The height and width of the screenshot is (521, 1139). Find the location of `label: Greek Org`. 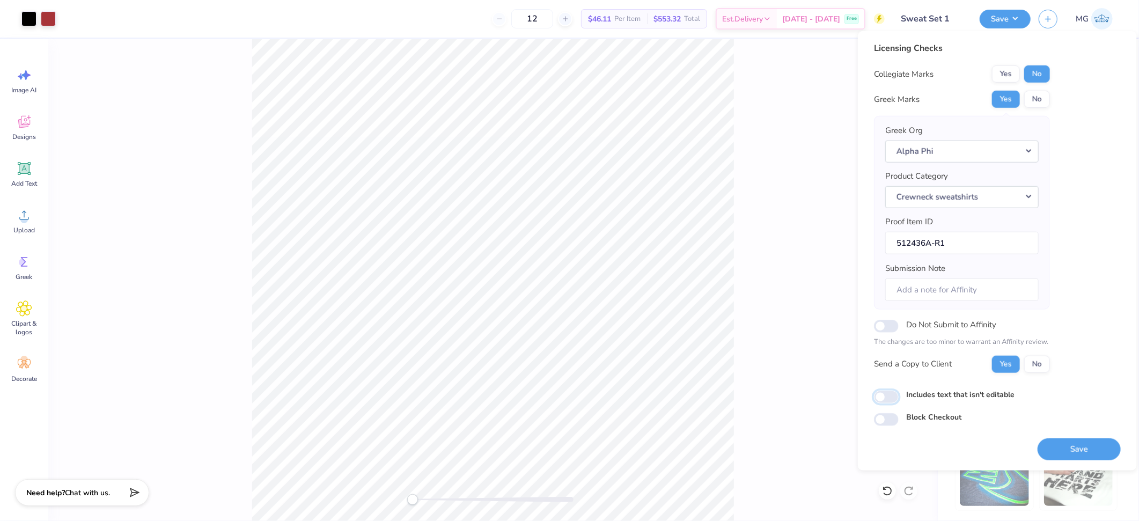

label: Greek Org is located at coordinates (904, 130).